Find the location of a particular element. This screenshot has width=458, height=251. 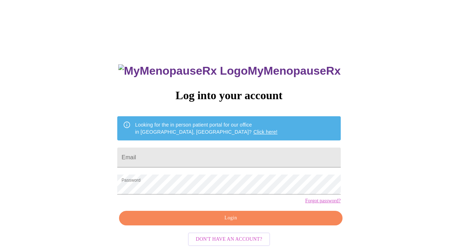

a: Forgot password? is located at coordinates (323, 201).